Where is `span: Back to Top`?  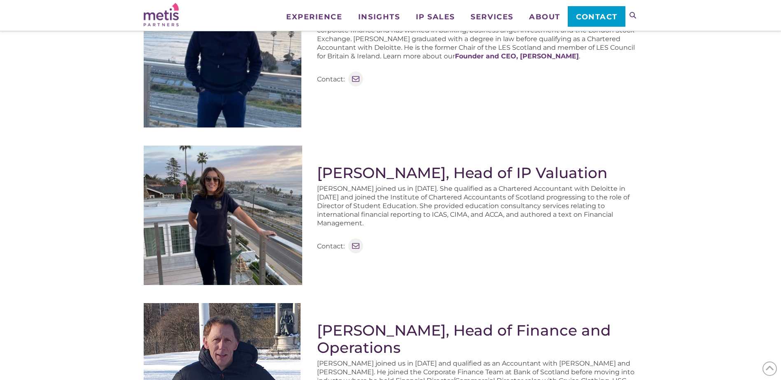 span: Back to Top is located at coordinates (769, 369).